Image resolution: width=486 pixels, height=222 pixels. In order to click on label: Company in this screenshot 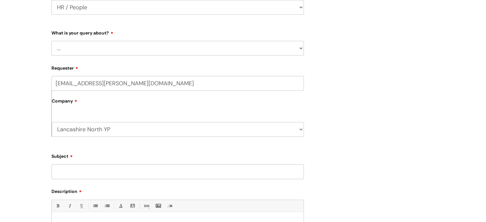, I will do `click(178, 103)`.